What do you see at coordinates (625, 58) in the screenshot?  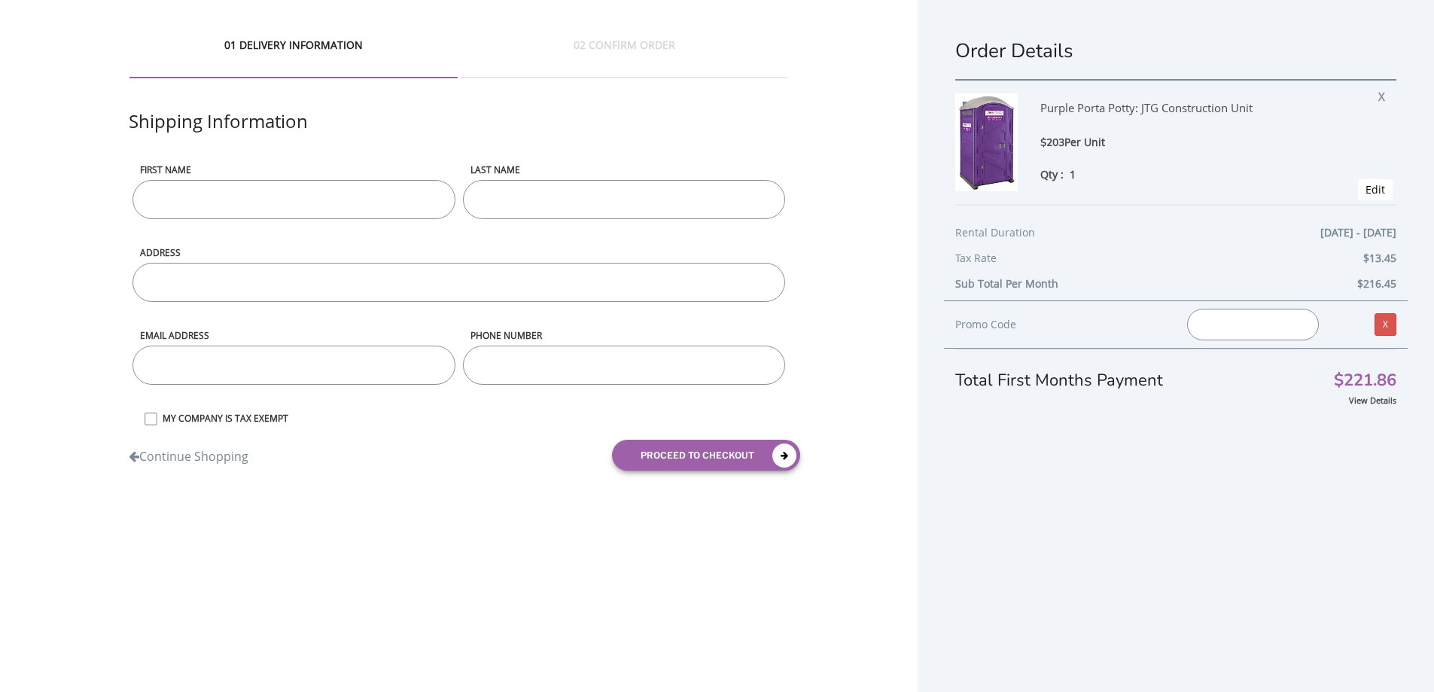 I see `div: 02 CONFIRM ORDER` at bounding box center [625, 58].